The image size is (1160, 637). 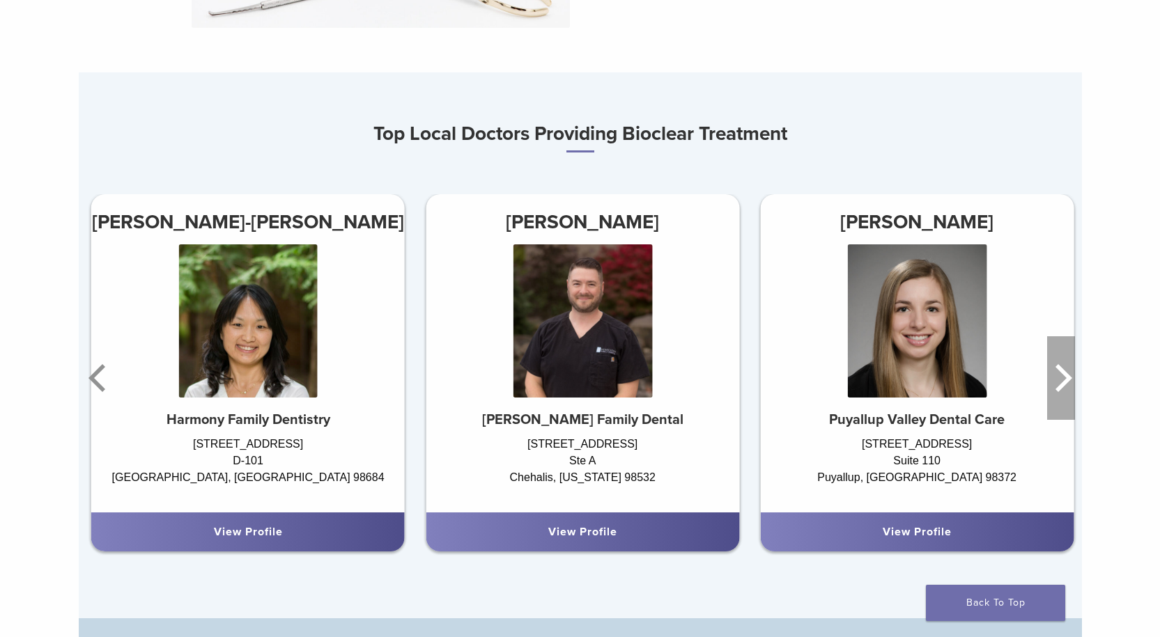 I want to click on button: Next, so click(x=1061, y=378).